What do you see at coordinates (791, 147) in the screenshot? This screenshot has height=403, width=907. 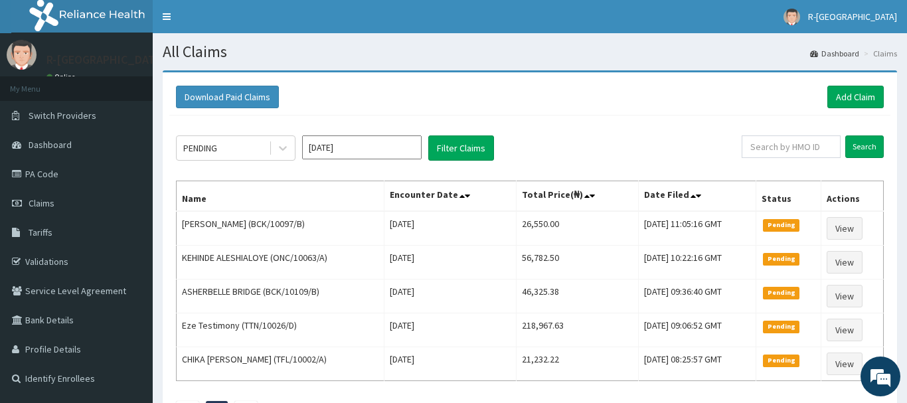 I see `input: Search by HMO ID` at bounding box center [791, 147].